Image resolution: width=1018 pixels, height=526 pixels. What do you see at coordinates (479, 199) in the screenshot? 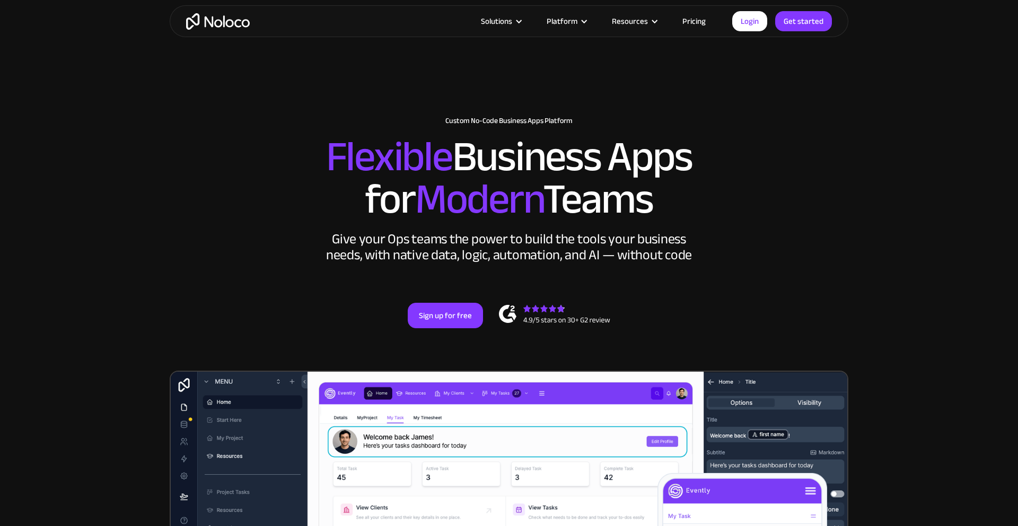
I see `span: Modern` at bounding box center [479, 199].